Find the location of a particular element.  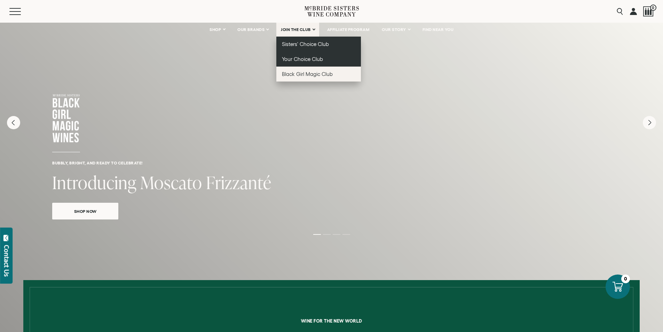

a: Shop Now is located at coordinates (85, 211).